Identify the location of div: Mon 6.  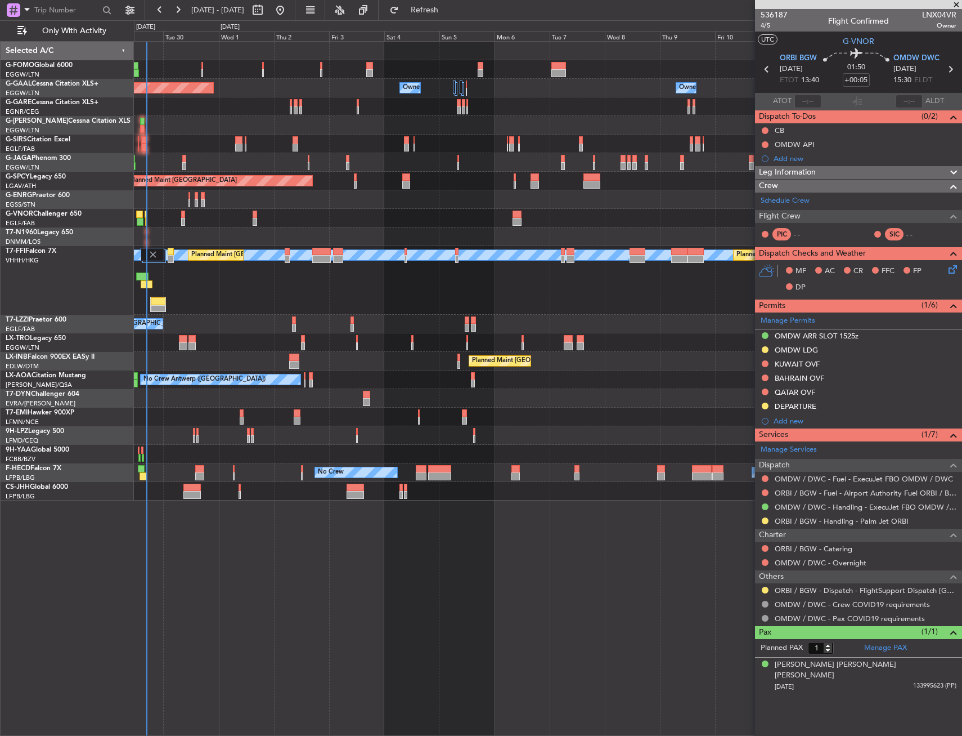
(522, 36).